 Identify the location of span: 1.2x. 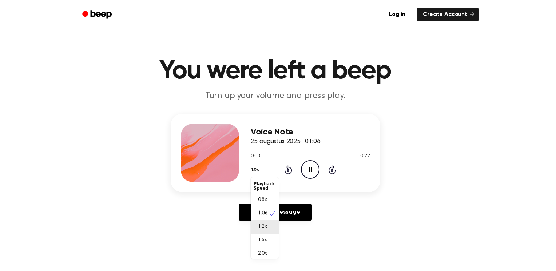
(262, 227).